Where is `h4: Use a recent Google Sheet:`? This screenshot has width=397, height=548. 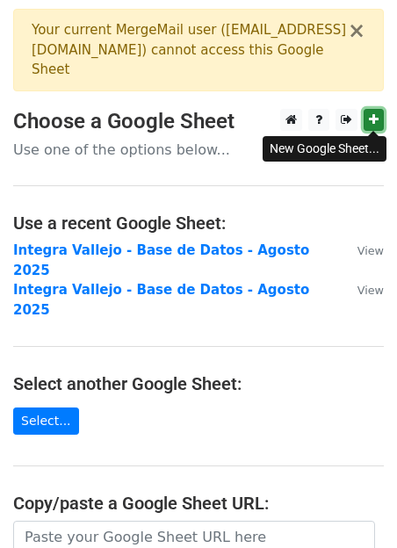 h4: Use a recent Google Sheet: is located at coordinates (199, 223).